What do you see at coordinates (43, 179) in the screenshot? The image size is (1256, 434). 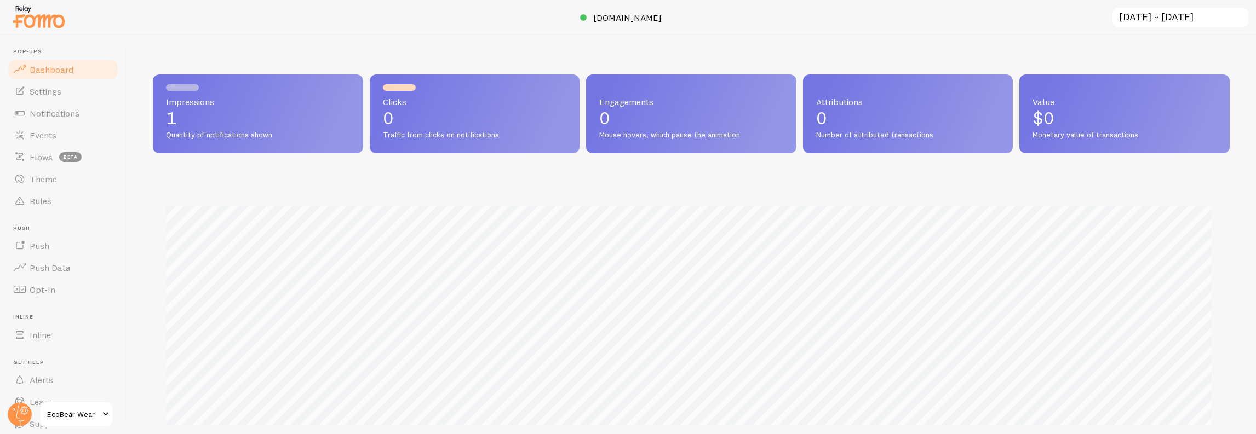 I see `span: Theme` at bounding box center [43, 179].